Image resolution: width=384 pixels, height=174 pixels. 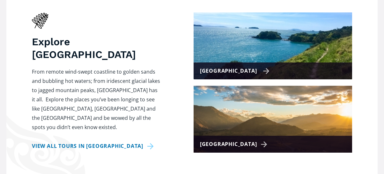 What do you see at coordinates (97, 99) in the screenshot?
I see `p: From remote wind-swept coastline to golden sands and bubbling hot waters; from iridescent glacial...` at bounding box center [97, 99].